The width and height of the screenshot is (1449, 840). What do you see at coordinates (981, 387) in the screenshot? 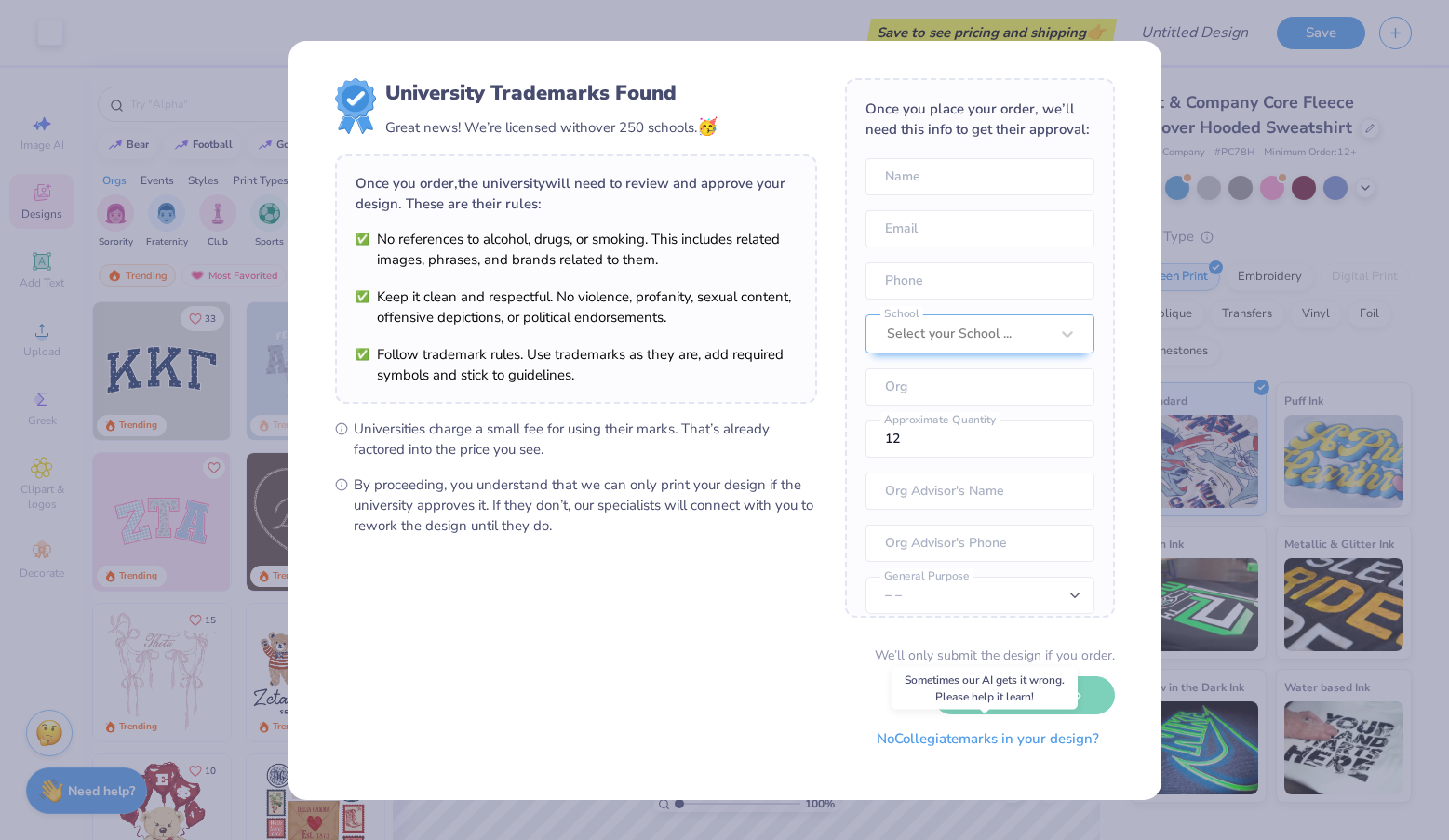
I see `input: Org` at bounding box center [981, 387].